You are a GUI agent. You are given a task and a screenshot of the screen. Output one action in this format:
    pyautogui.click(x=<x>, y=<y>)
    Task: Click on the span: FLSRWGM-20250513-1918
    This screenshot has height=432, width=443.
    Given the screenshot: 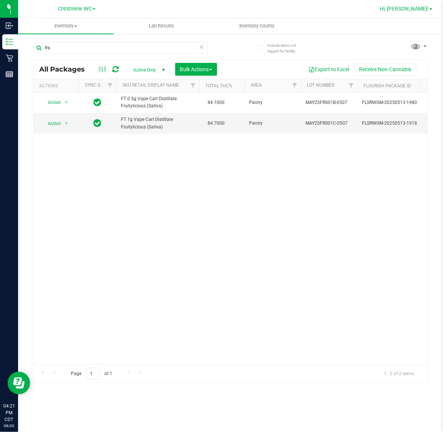 What is the action you would take?
    pyautogui.click(x=399, y=123)
    